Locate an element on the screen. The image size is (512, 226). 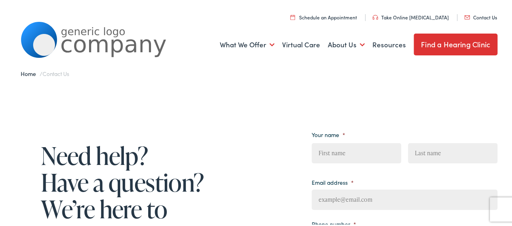
label: Your name is located at coordinates (328, 134).